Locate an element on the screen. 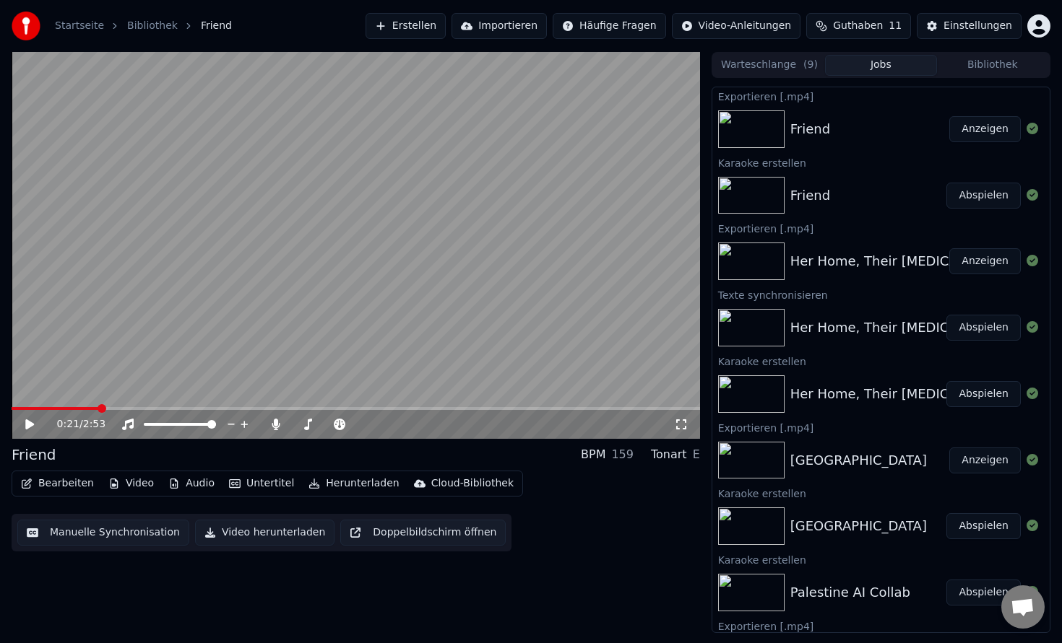 The width and height of the screenshot is (1062, 643). span: Friend is located at coordinates (216, 26).